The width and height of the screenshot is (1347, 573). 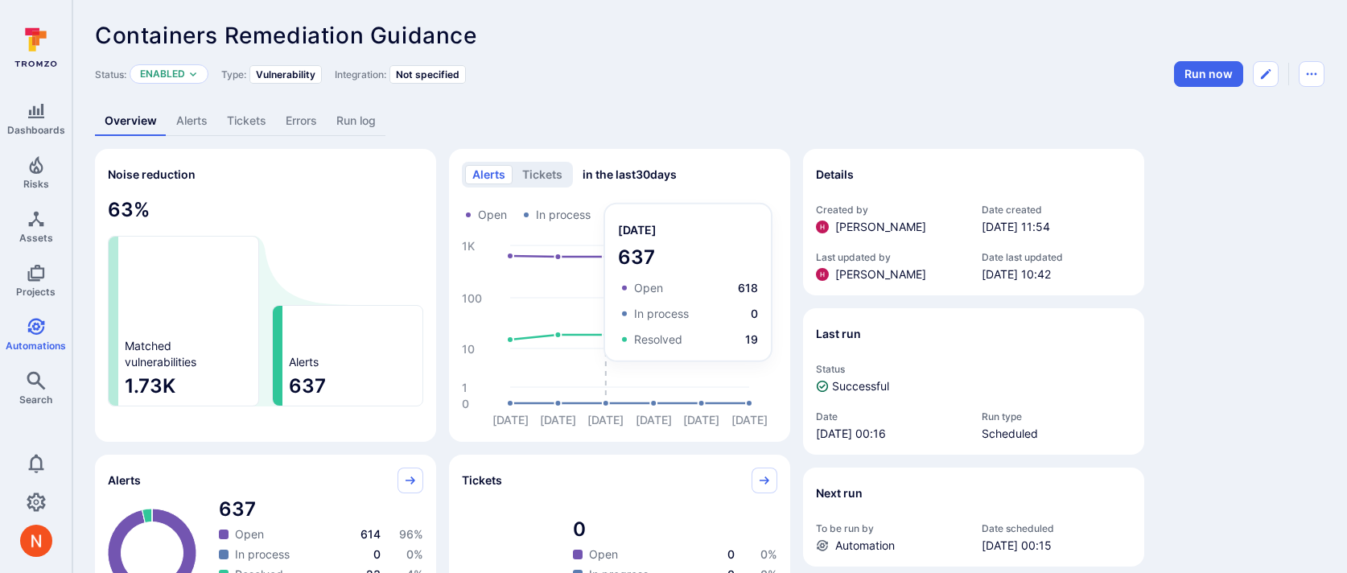 What do you see at coordinates (36, 184) in the screenshot?
I see `span: Risks` at bounding box center [36, 184].